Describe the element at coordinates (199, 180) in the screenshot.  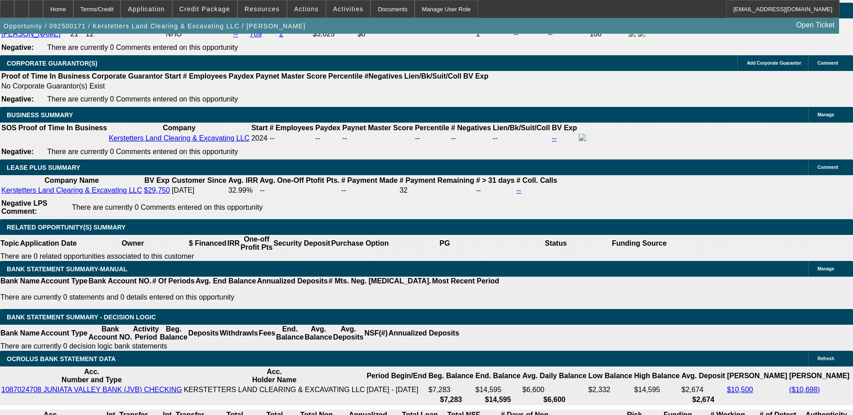
I see `b: Customer Since` at that location.